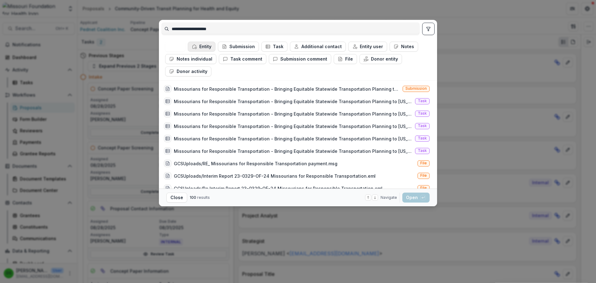  What do you see at coordinates (175, 47) in the screenshot?
I see `button: All` at bounding box center [175, 47].